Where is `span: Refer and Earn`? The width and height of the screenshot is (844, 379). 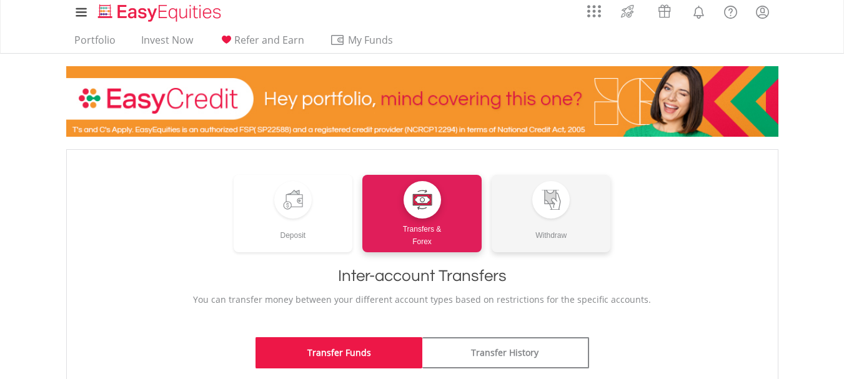
span: Refer and Earn is located at coordinates (269, 40).